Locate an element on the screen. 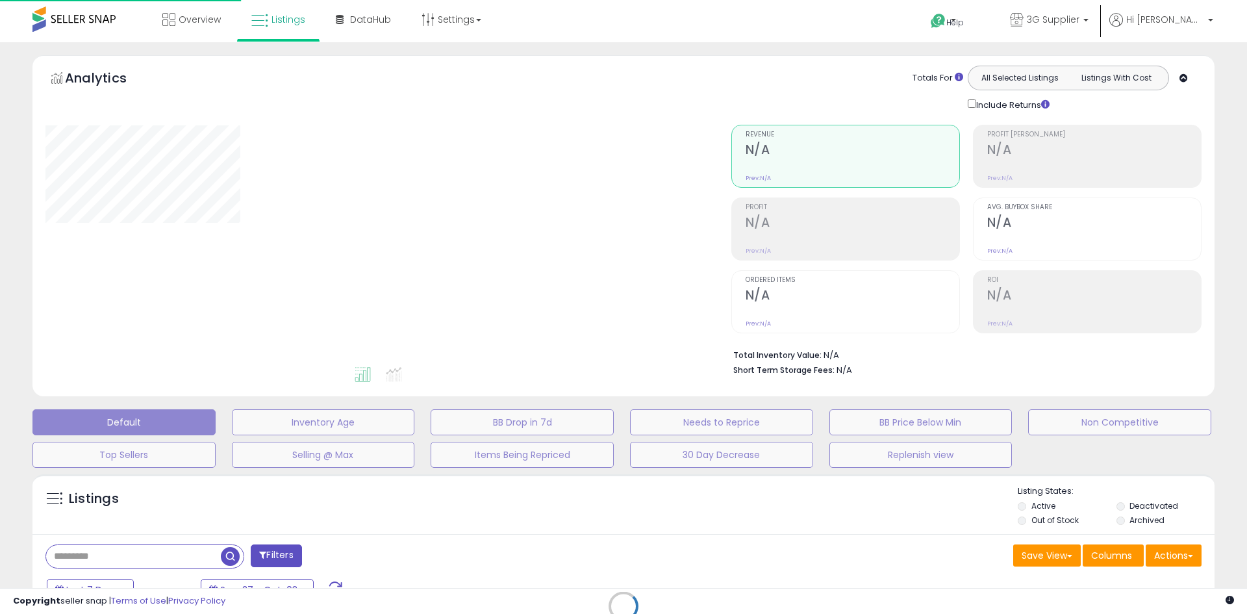 Image resolution: width=1247 pixels, height=614 pixels. button: Needs to Reprice is located at coordinates (722, 422).